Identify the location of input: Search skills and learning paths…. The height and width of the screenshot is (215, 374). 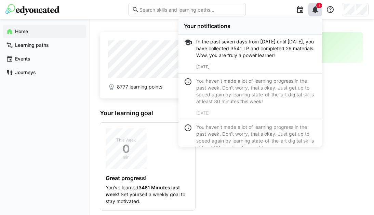
(190, 10).